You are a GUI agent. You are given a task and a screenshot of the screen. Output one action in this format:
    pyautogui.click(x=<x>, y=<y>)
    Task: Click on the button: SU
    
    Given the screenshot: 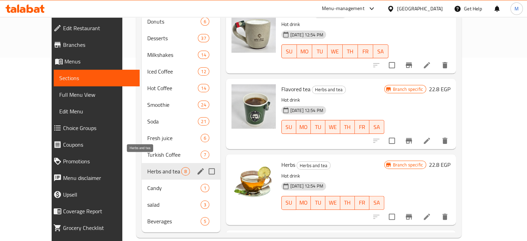 What is the action you would take?
    pyautogui.click(x=289, y=51)
    